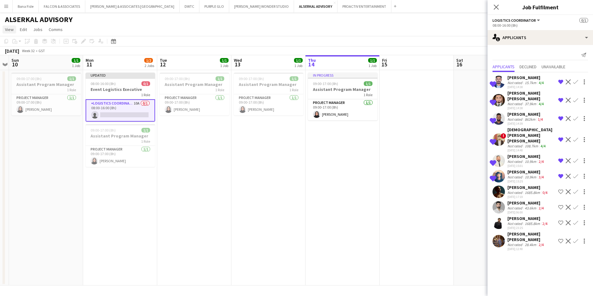 This screenshot has height=296, width=593. What do you see at coordinates (39, 20) in the screenshot?
I see `h1: ALSERKAL ADVISORY` at bounding box center [39, 20].